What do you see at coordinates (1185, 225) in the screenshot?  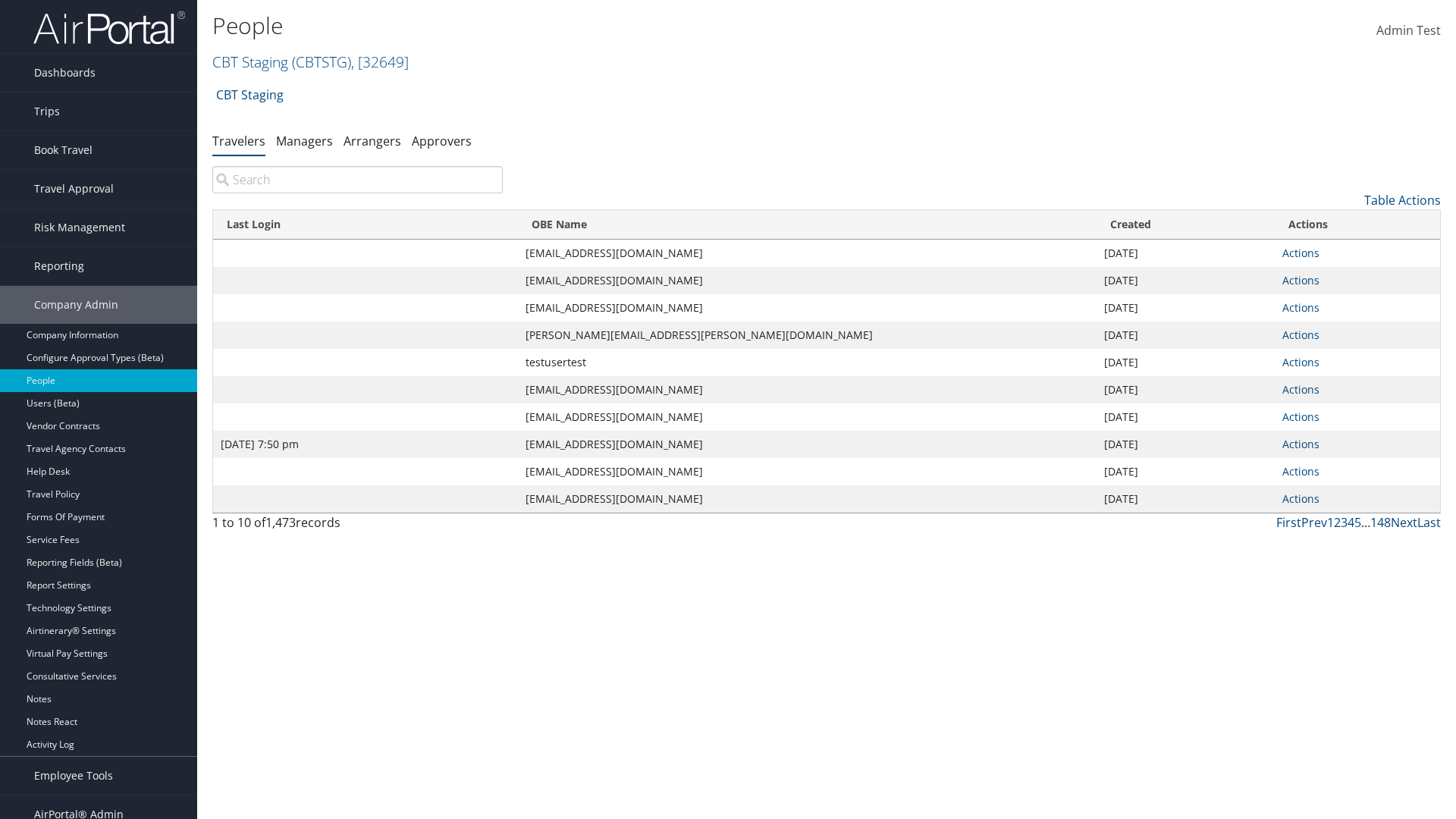 I see `th: Created: activate to sort column ascending` at bounding box center [1185, 225].